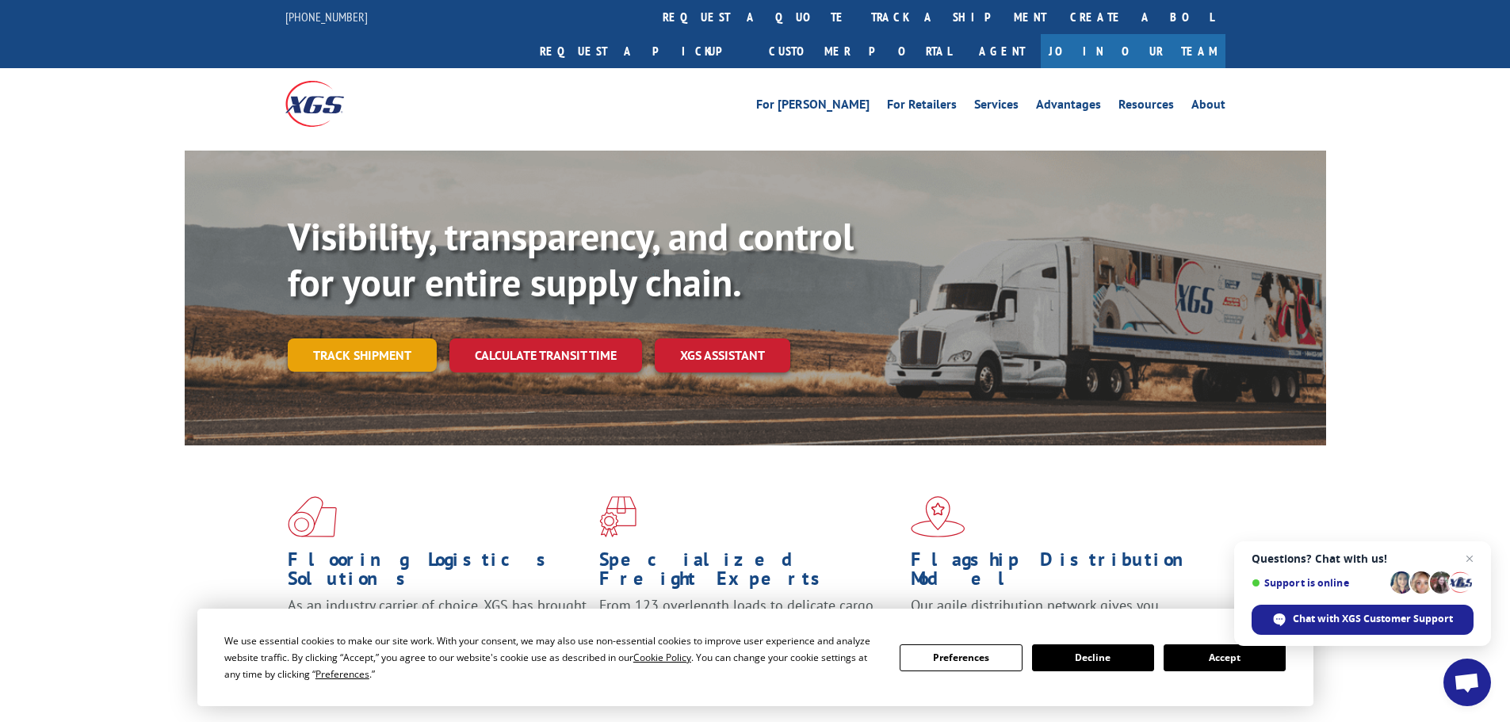 Image resolution: width=1510 pixels, height=722 pixels. What do you see at coordinates (312, 517) in the screenshot?
I see `img: xgs-icon-total-supply-chain-intelligence-red` at bounding box center [312, 517].